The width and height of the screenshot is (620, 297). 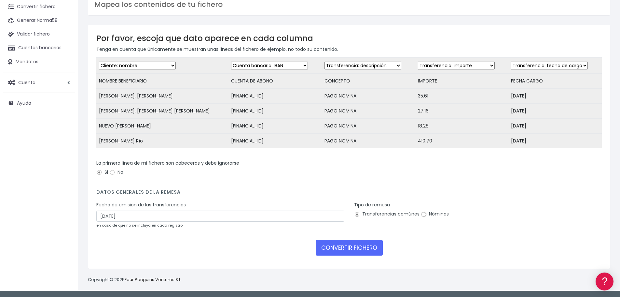 What do you see at coordinates (39, 62) in the screenshot?
I see `a: Mandatos` at bounding box center [39, 62].